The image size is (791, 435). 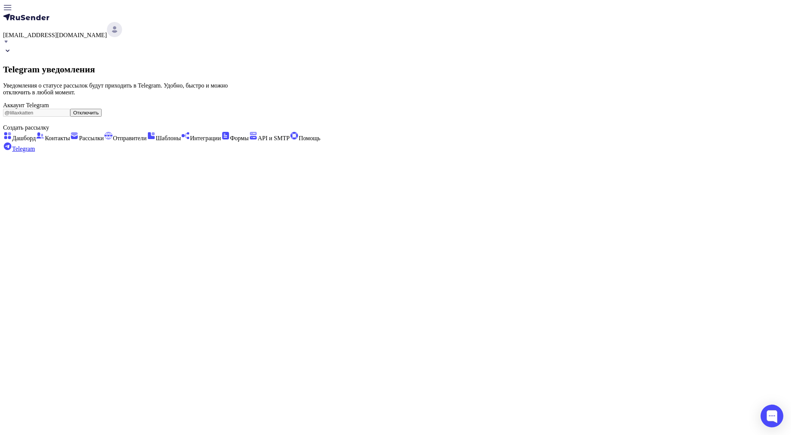 What do you see at coordinates (26, 105) in the screenshot?
I see `label: Аккаунт Telegram` at bounding box center [26, 105].